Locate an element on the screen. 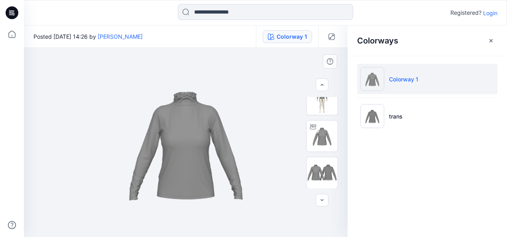 The image size is (507, 237). h2: Colorways is located at coordinates (378, 41).